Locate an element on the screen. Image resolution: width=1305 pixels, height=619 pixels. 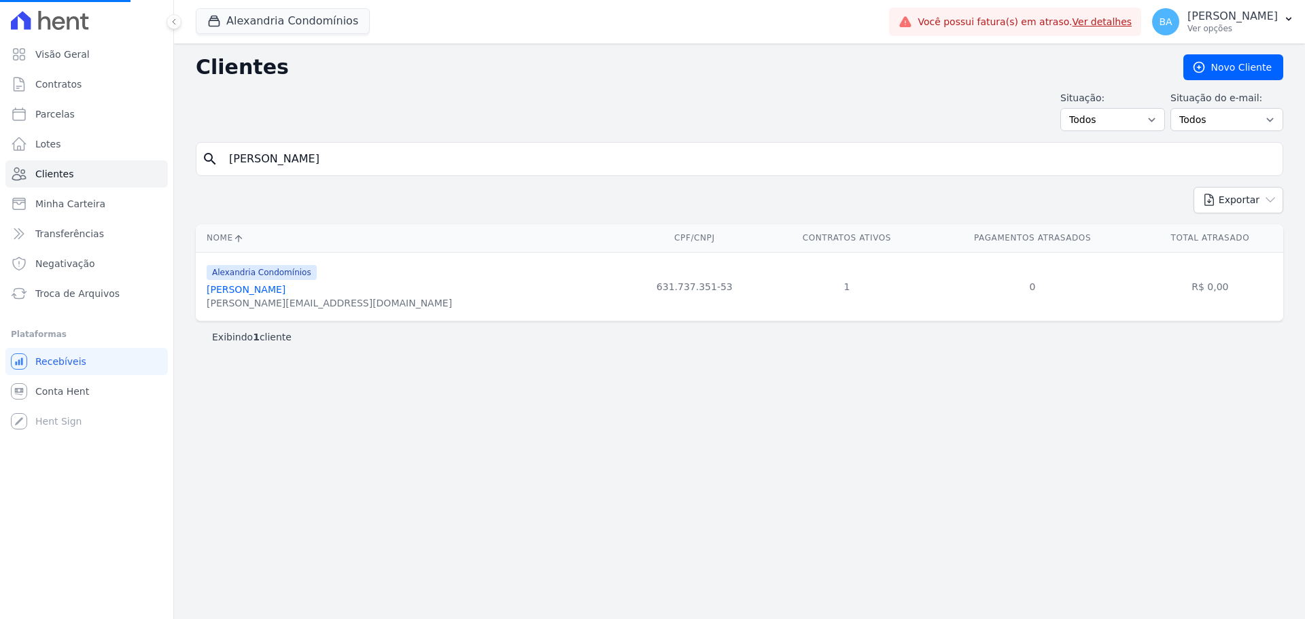
a: Parcelas is located at coordinates (86, 114).